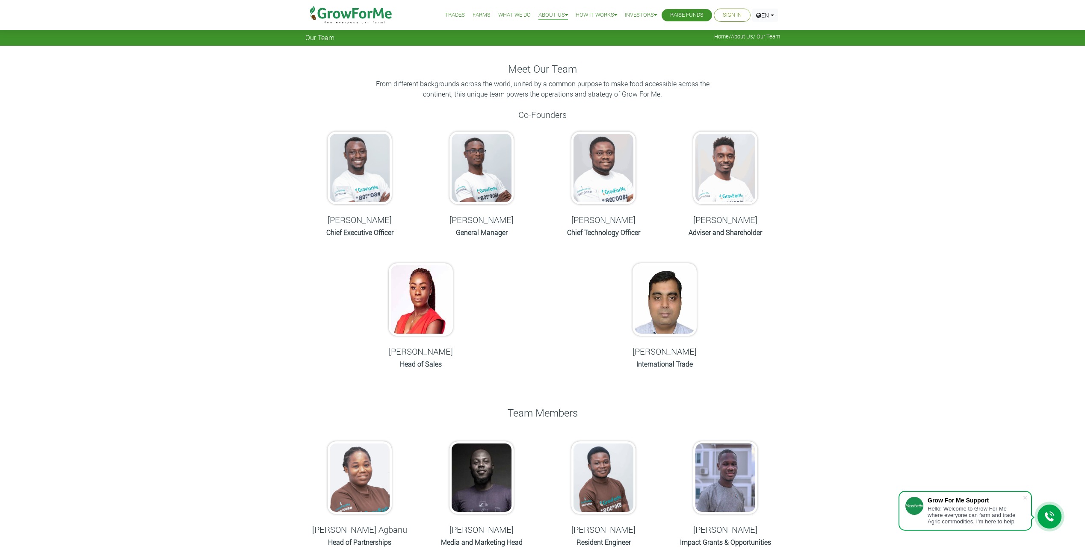 The image size is (1085, 552). I want to click on span: Our Team, so click(320, 37).